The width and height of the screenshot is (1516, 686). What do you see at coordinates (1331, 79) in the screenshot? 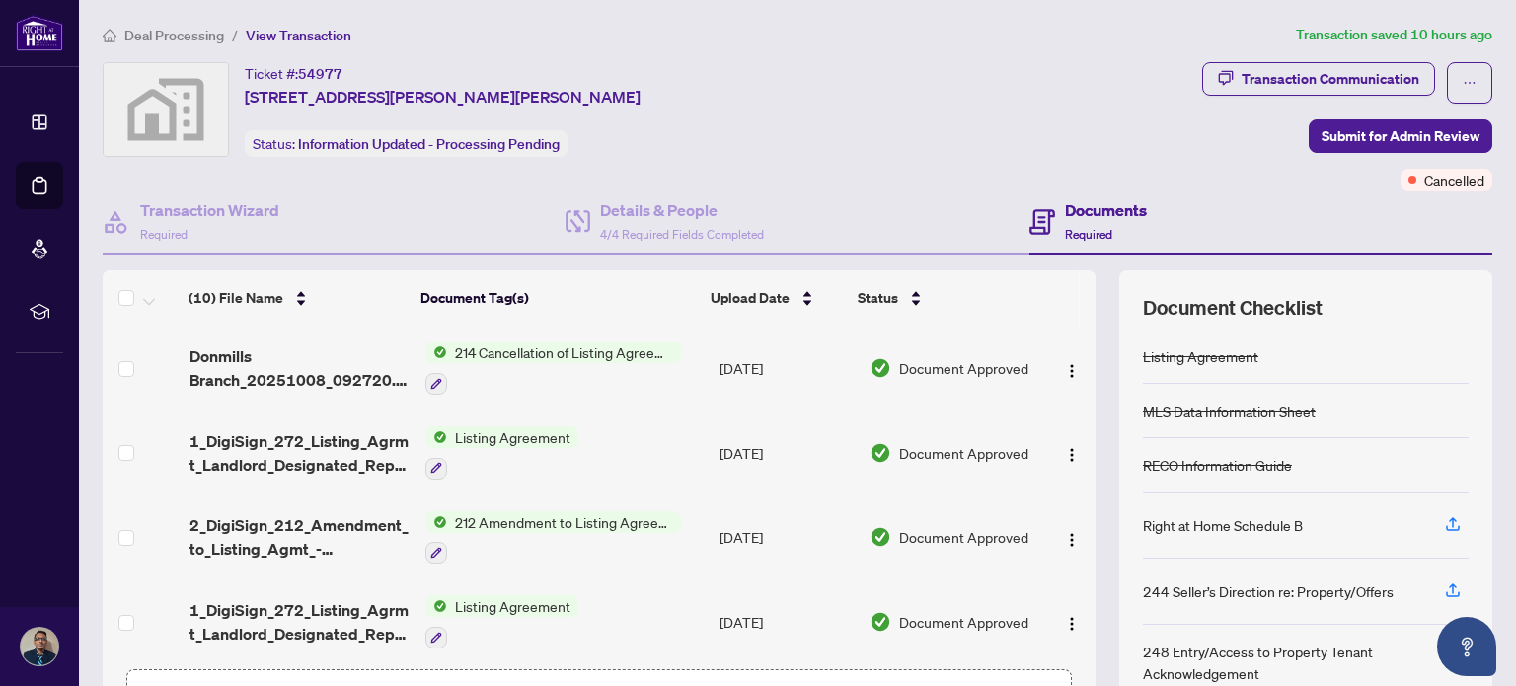
I see `div: Transaction Communication` at bounding box center [1331, 79].